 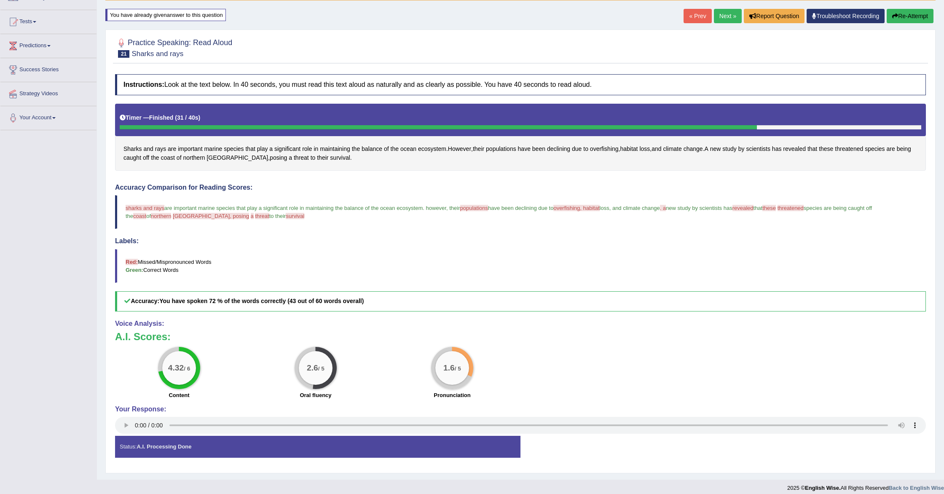 What do you see at coordinates (315, 395) in the screenshot?
I see `label: Oral fluency` at bounding box center [315, 395].